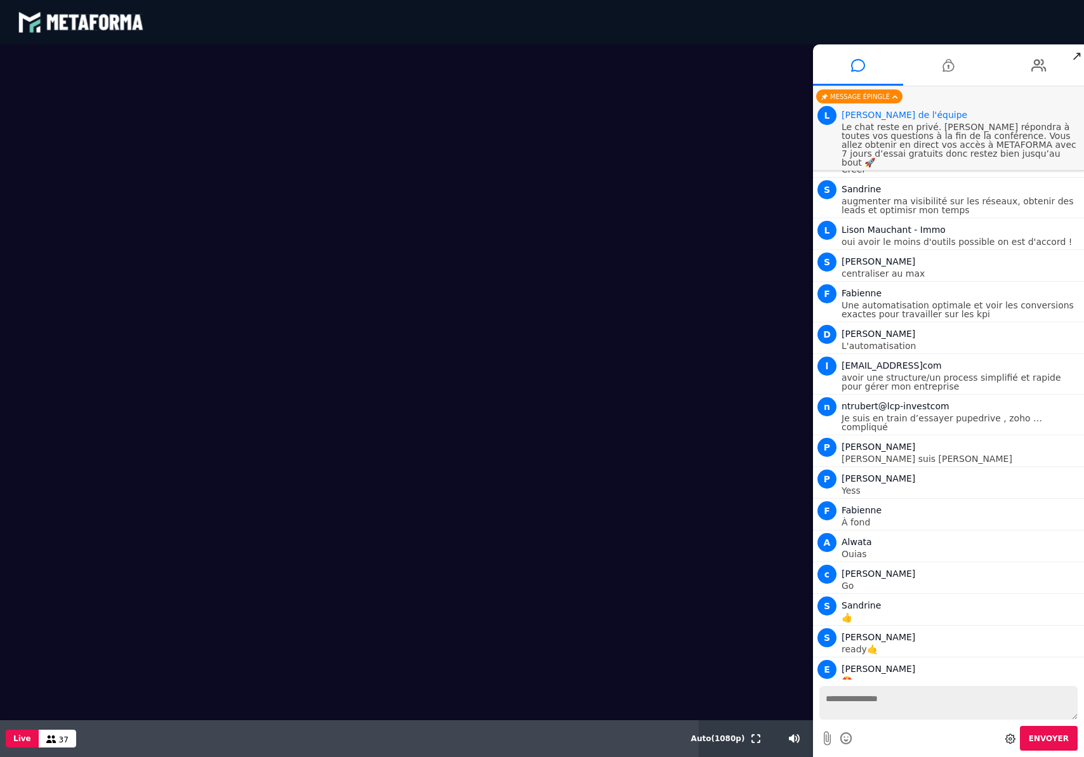  Describe the element at coordinates (905, 115) in the screenshot. I see `span: Animateur` at that location.